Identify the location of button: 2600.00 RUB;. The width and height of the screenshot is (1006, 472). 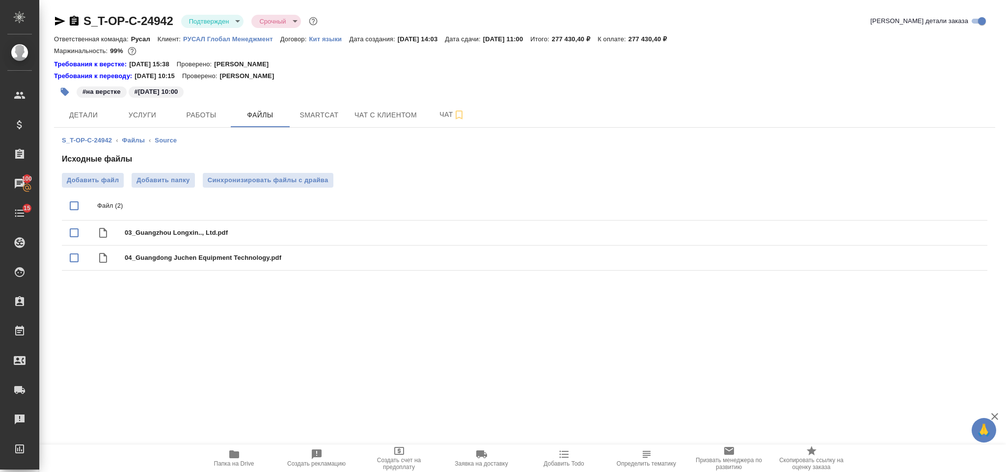
(132, 51).